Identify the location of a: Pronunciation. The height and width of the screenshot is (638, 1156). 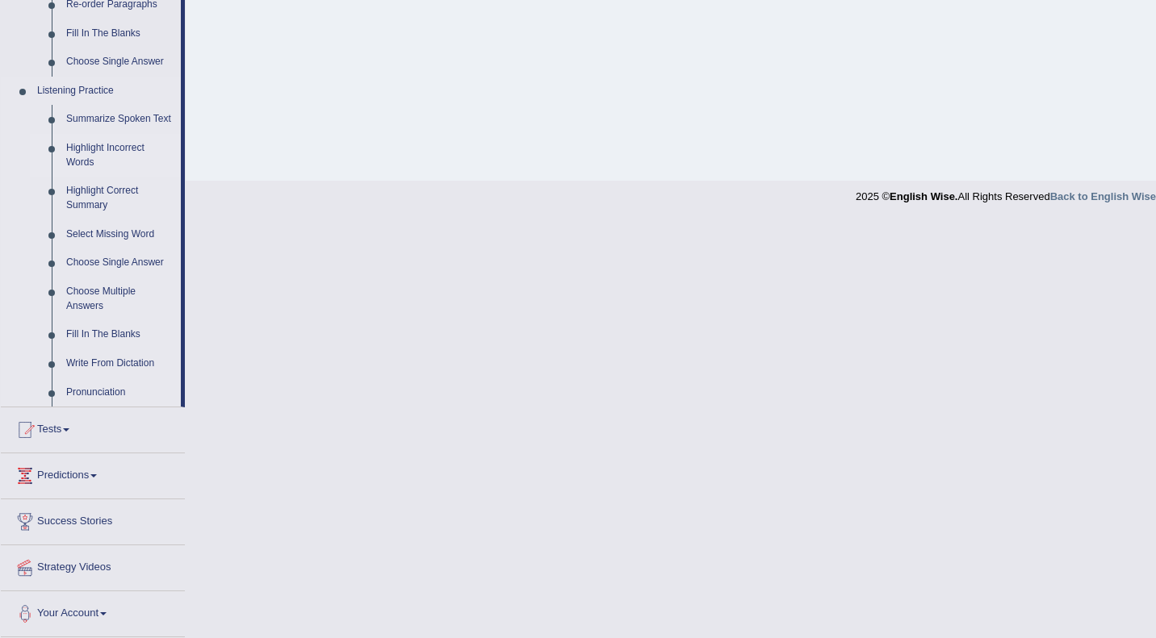
(119, 393).